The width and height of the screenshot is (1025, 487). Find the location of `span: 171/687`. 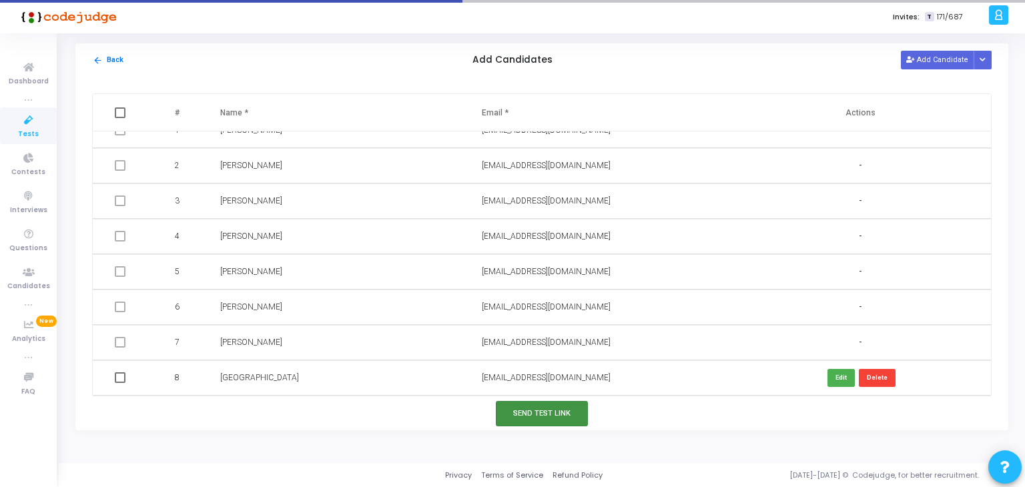

span: 171/687 is located at coordinates (950, 17).